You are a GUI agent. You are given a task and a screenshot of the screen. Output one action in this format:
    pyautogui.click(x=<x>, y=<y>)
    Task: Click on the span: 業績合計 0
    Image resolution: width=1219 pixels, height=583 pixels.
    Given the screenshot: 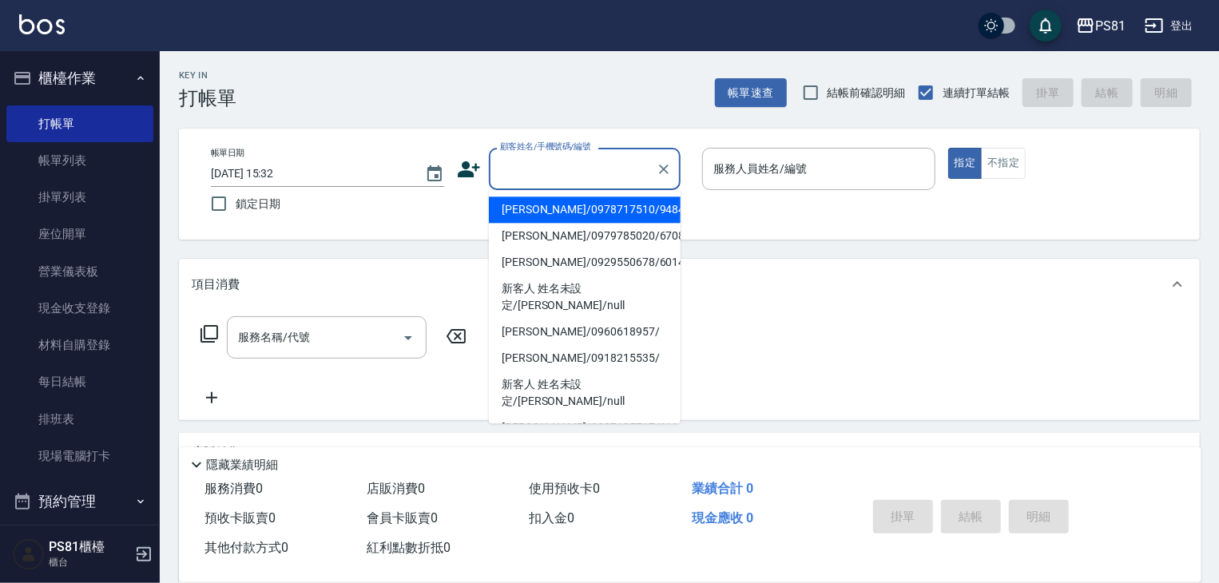 What is the action you would take?
    pyautogui.click(x=722, y=488)
    